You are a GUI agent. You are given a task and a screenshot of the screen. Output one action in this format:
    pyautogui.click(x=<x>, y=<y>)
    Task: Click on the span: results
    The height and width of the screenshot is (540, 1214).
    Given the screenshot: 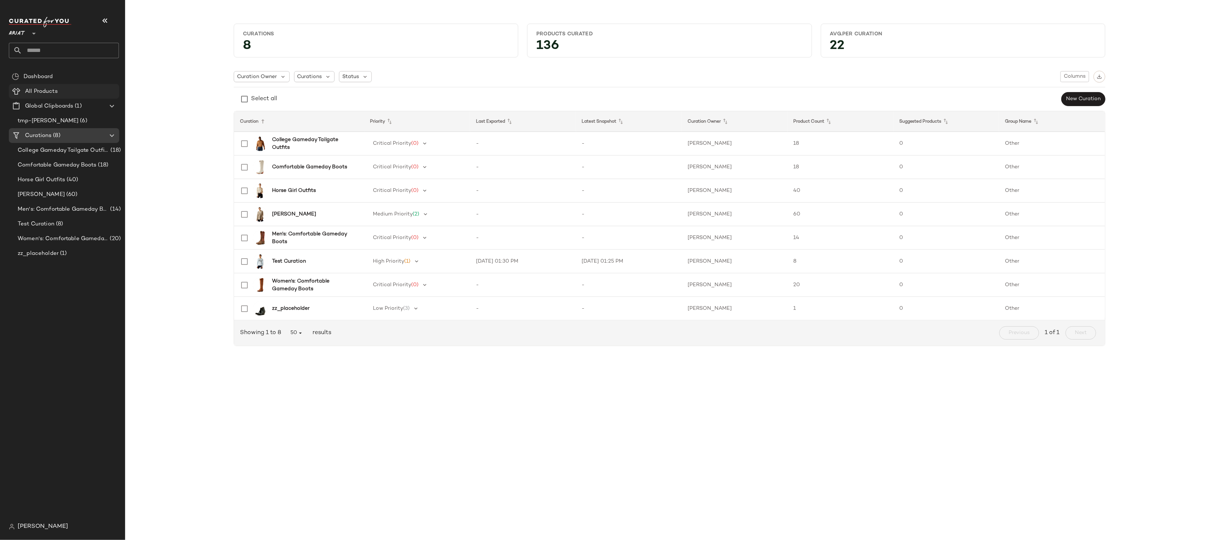 What is the action you would take?
    pyautogui.click(x=320, y=333)
    